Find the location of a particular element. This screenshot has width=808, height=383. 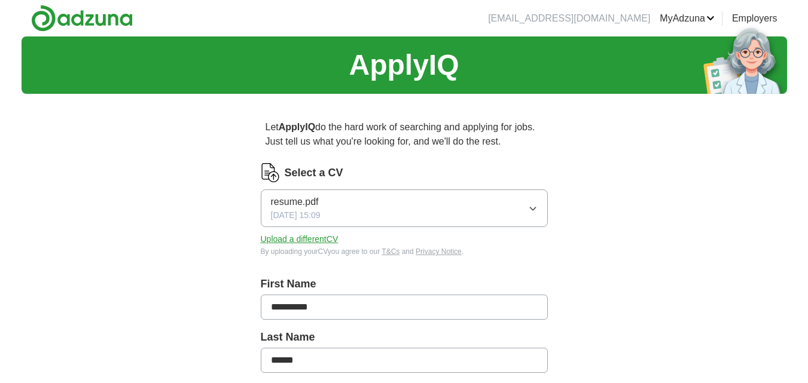

a: Privacy Notice is located at coordinates (438, 252).